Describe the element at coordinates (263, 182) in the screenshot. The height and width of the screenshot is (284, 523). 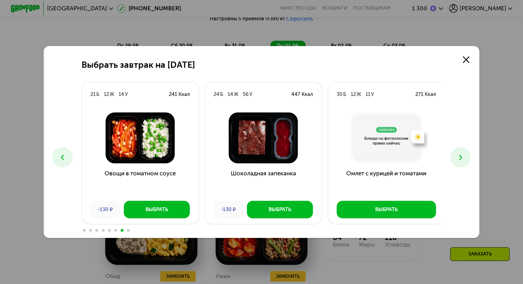
I see `h3: Шоколадная запеканка` at that location.